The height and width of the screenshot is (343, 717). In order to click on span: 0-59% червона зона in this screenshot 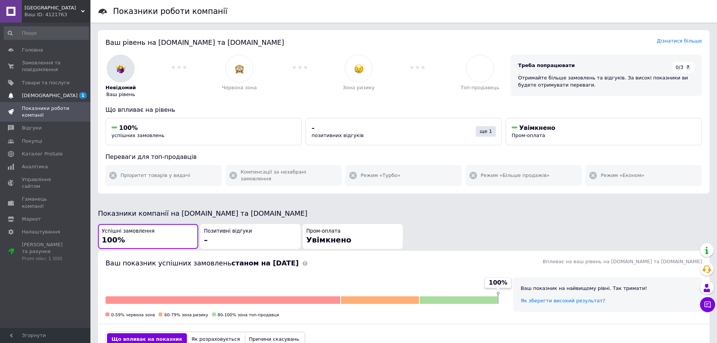, I will do `click(133, 315)`.